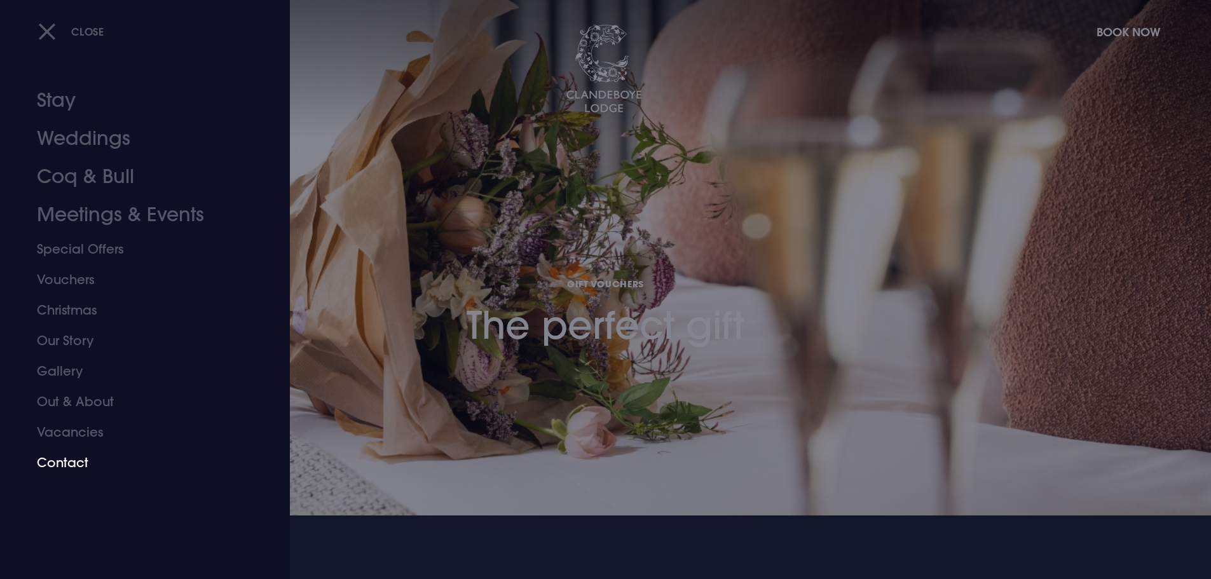 The height and width of the screenshot is (579, 1211). Describe the element at coordinates (137, 310) in the screenshot. I see `a: Christmas` at that location.